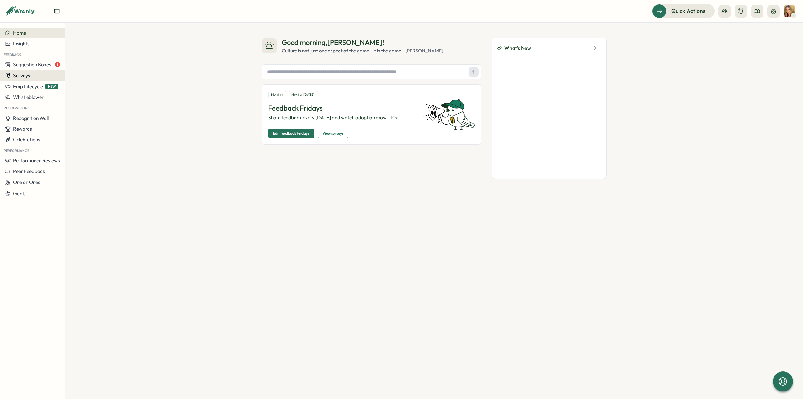 This screenshot has width=803, height=399. What do you see at coordinates (28, 97) in the screenshot?
I see `span: Whistleblower` at bounding box center [28, 97].